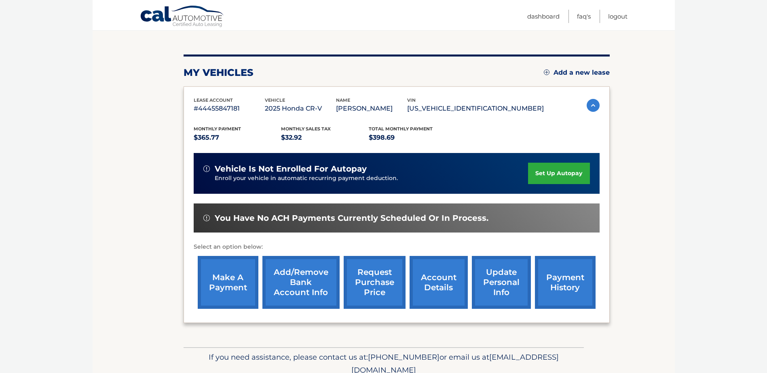 The image size is (767, 373). What do you see at coordinates (400, 129) in the screenshot?
I see `span: Total Monthly Payment` at bounding box center [400, 129].